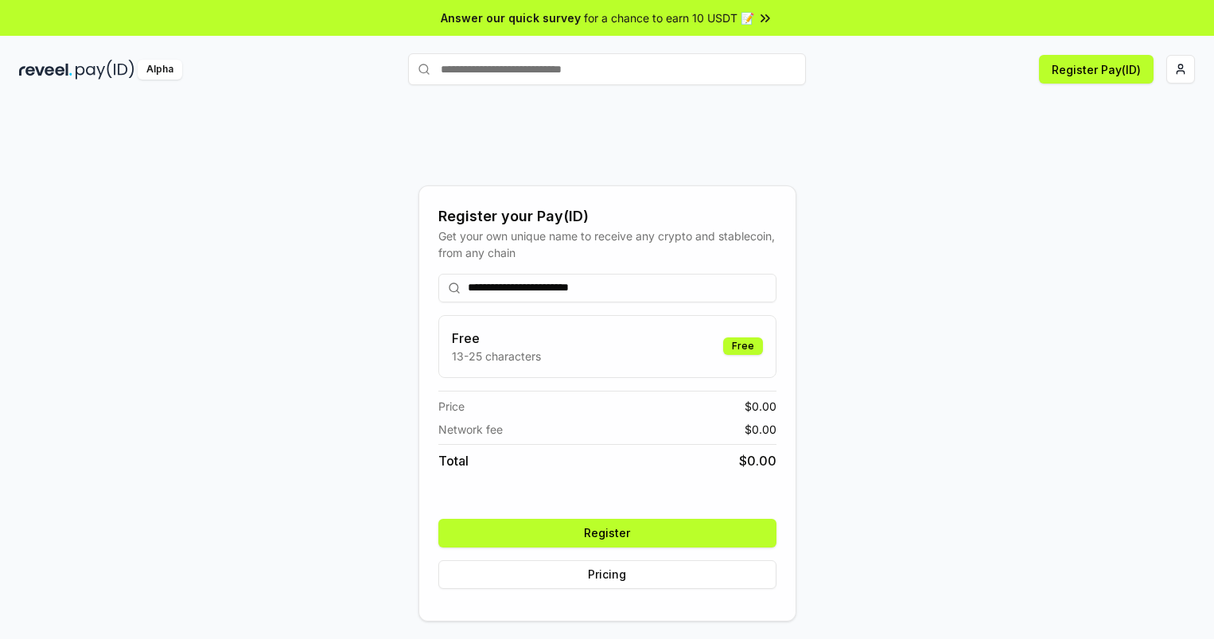 The height and width of the screenshot is (639, 1214). Describe the element at coordinates (511, 18) in the screenshot. I see `span: Answer our quick survey` at that location.